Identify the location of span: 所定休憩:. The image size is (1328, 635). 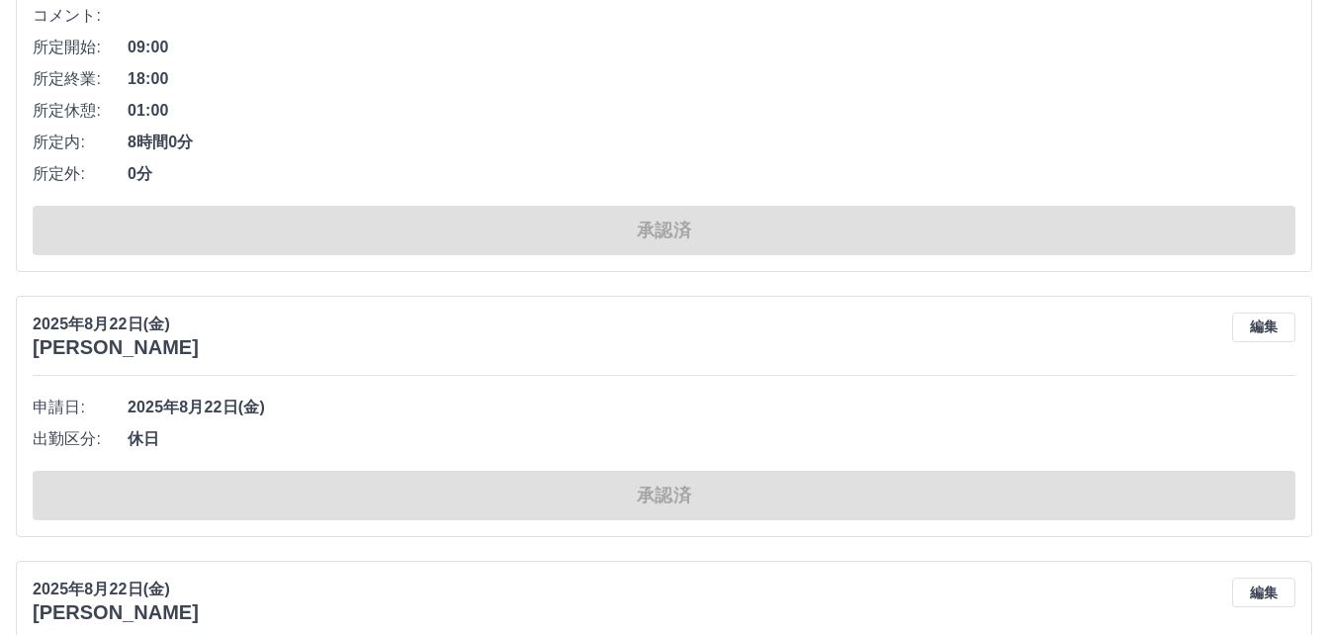
(80, 111).